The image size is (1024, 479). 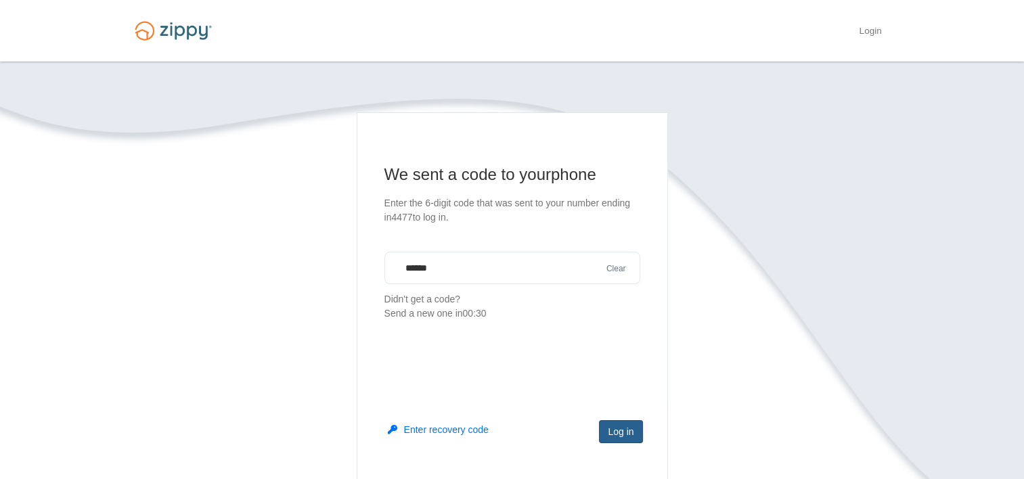 I want to click on img: Logo, so click(x=173, y=30).